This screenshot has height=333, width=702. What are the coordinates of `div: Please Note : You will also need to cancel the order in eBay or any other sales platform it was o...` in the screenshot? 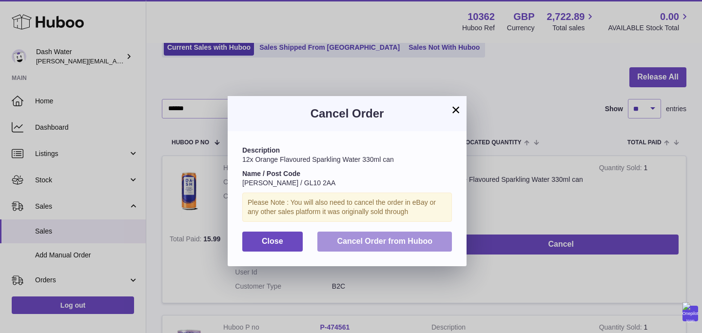 It's located at (347, 207).